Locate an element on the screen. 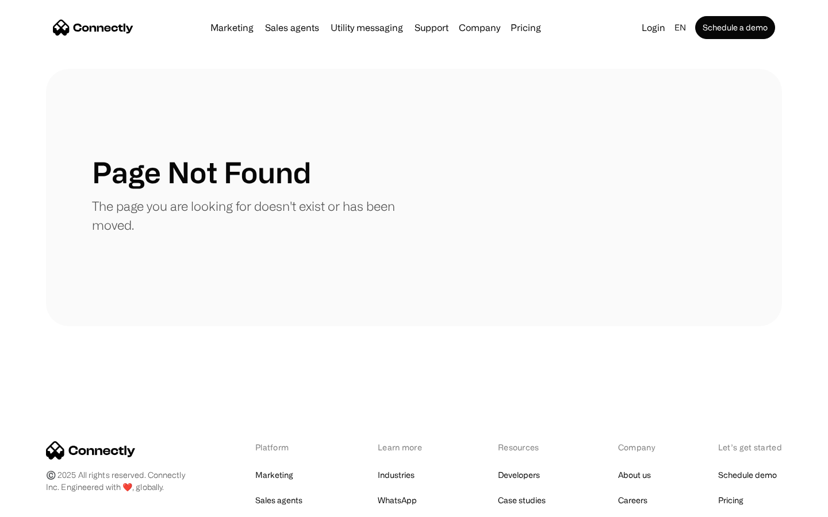 This screenshot has height=517, width=828. aside: Language selected: English is located at coordinates (40, 505).